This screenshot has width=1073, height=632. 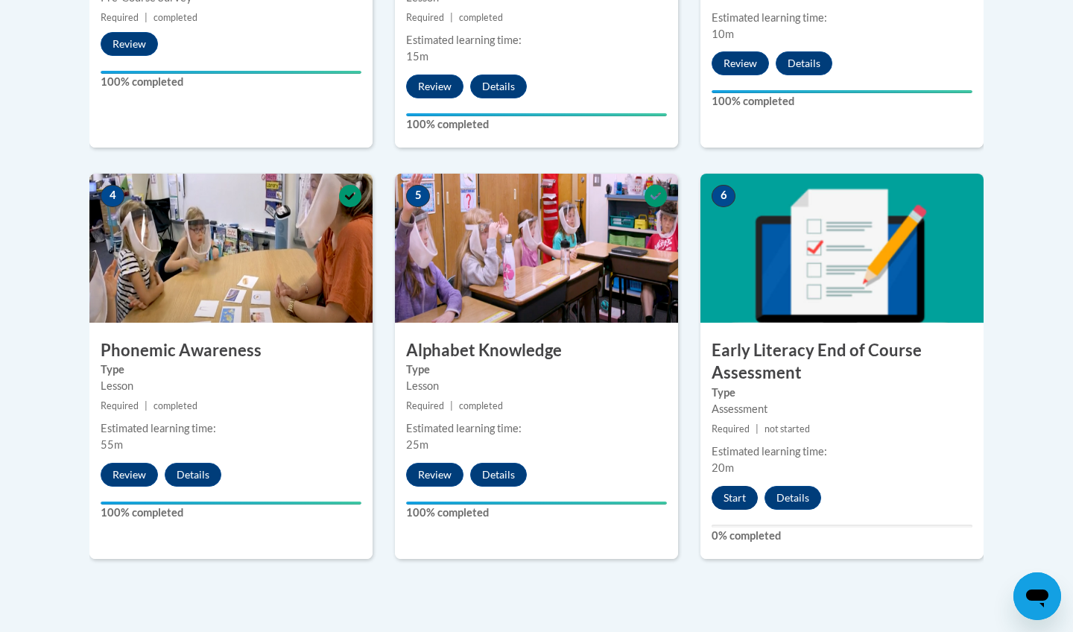 I want to click on span: 6, so click(x=723, y=196).